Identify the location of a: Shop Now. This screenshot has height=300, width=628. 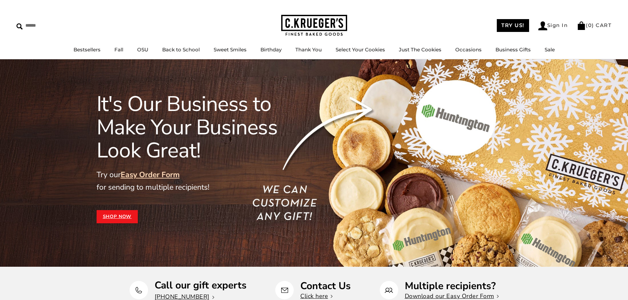
(117, 217).